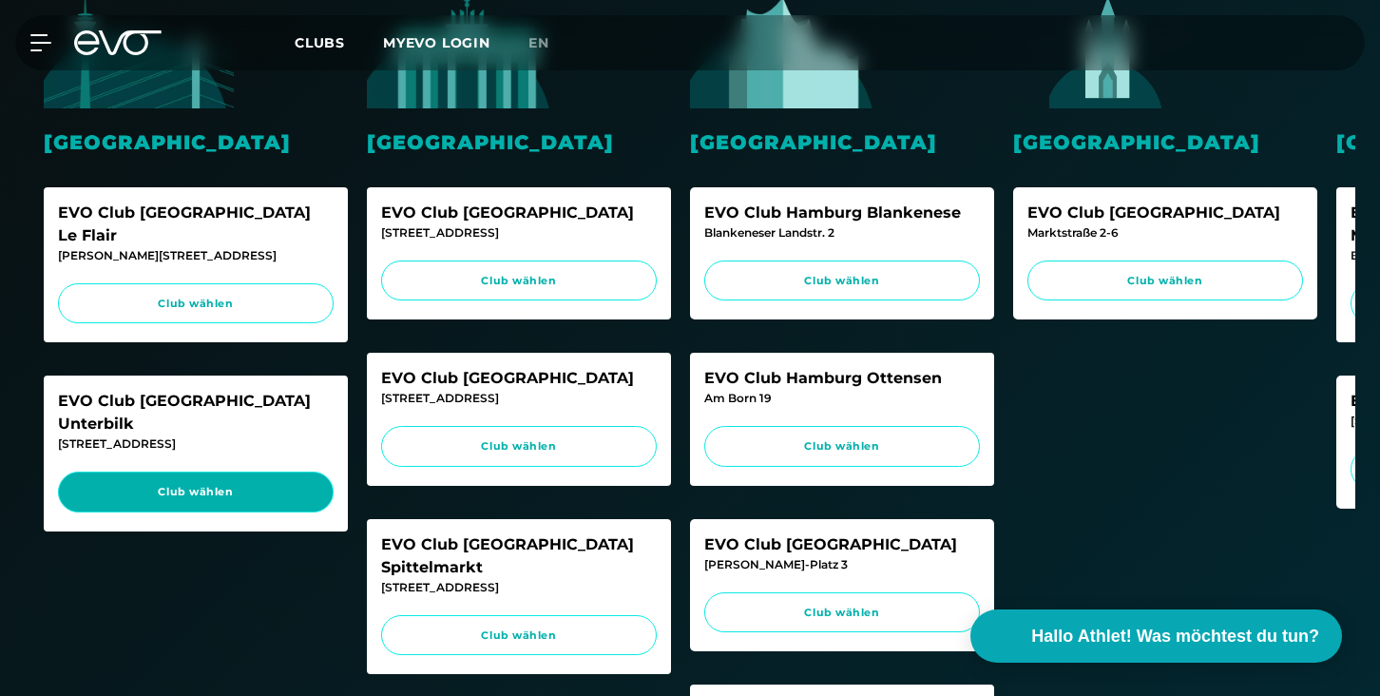 The height and width of the screenshot is (696, 1380). What do you see at coordinates (319, 43) in the screenshot?
I see `span: Clubs` at bounding box center [319, 43].